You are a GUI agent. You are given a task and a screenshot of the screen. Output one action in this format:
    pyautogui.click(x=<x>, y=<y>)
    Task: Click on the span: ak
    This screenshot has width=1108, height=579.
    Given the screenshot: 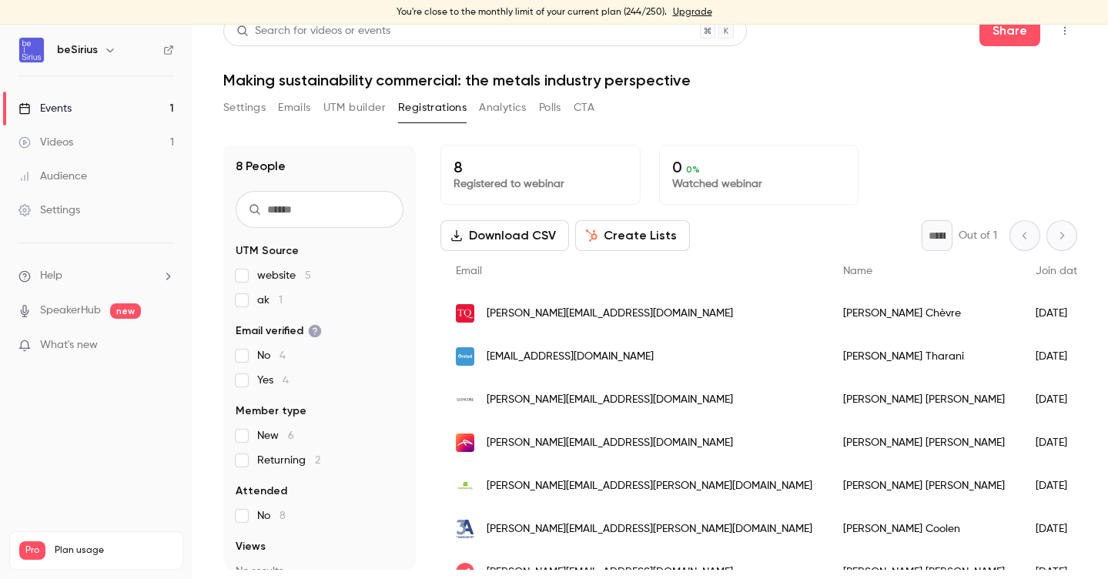 What is the action you would take?
    pyautogui.click(x=270, y=300)
    